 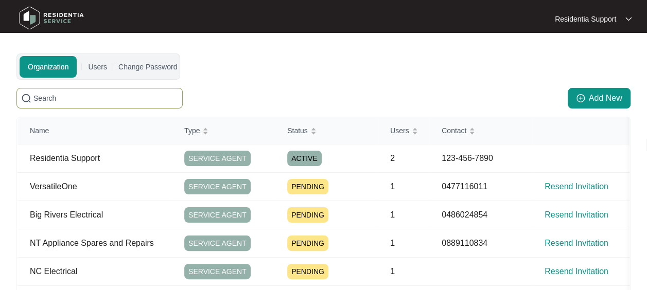 What do you see at coordinates (101, 272) in the screenshot?
I see `p: NC Electrical` at bounding box center [101, 272].